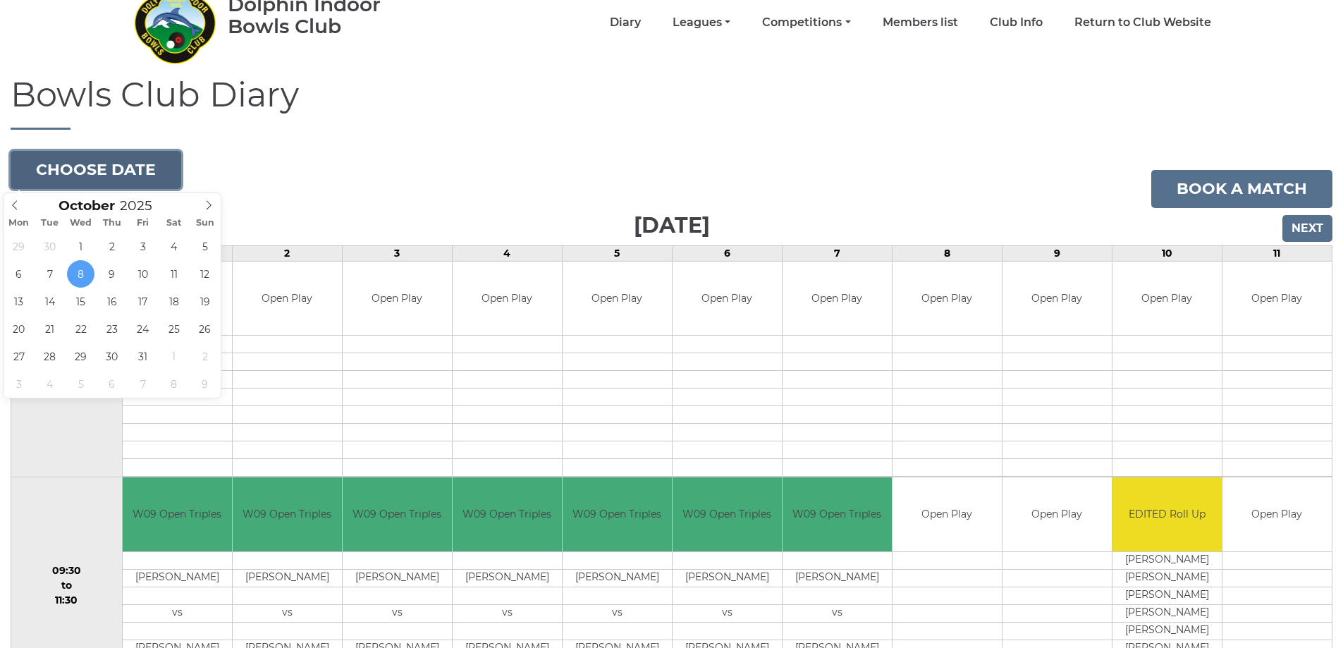  I want to click on span: October 10, 2025, so click(142, 273).